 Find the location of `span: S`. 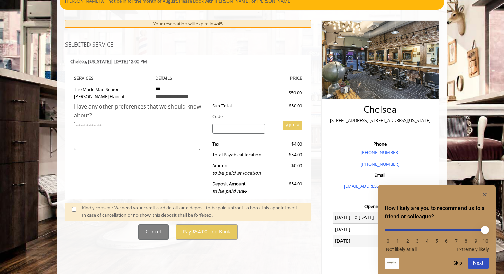

span: S is located at coordinates (92, 78).